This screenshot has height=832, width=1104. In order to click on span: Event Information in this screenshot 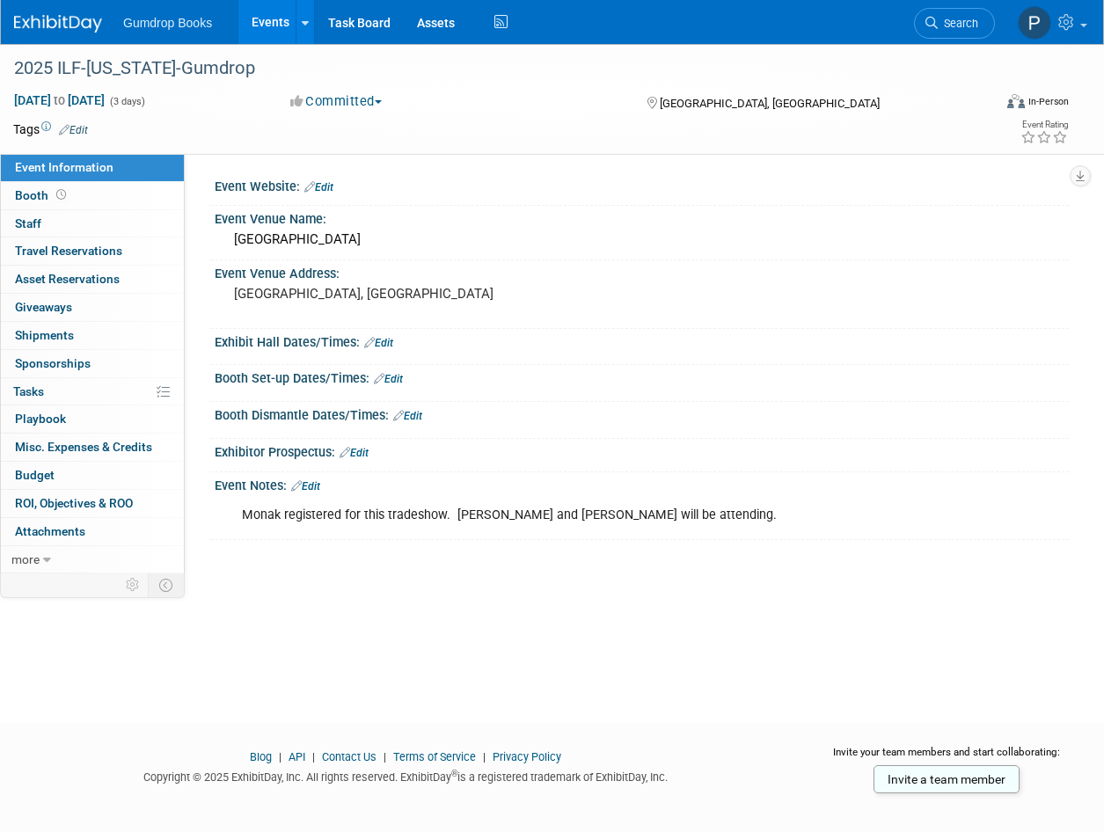, I will do `click(64, 167)`.